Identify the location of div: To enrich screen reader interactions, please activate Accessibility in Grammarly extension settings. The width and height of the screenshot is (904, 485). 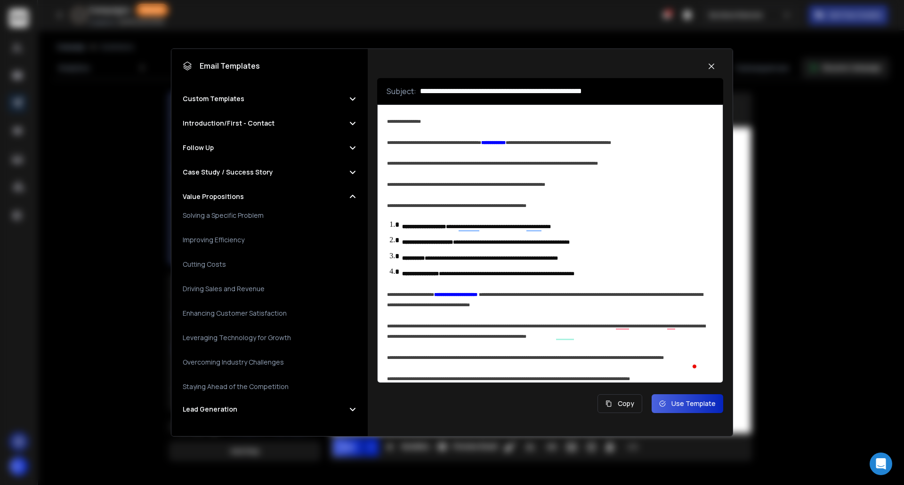
(546, 244).